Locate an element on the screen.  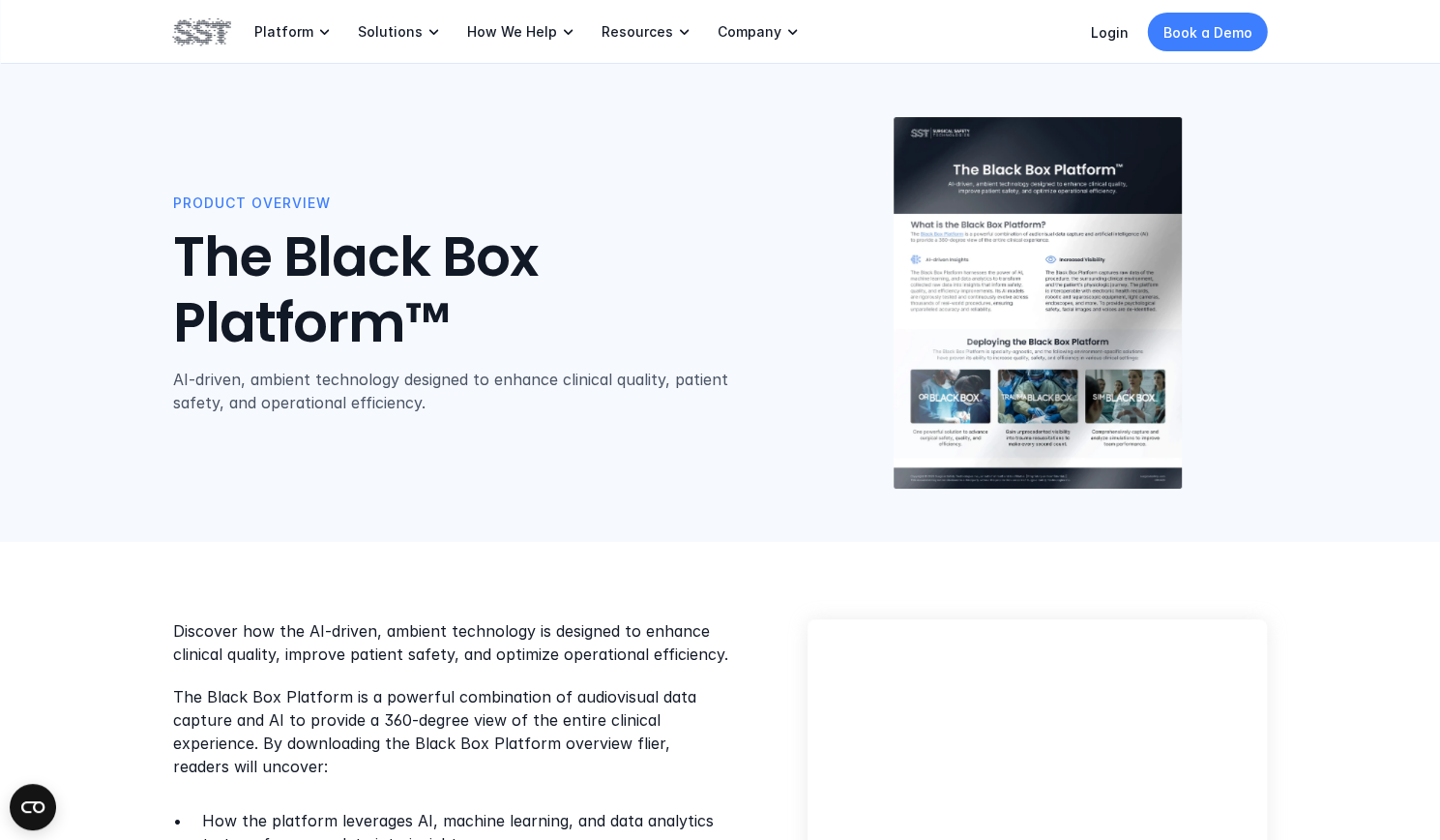
p: Resources is located at coordinates (638, 32).